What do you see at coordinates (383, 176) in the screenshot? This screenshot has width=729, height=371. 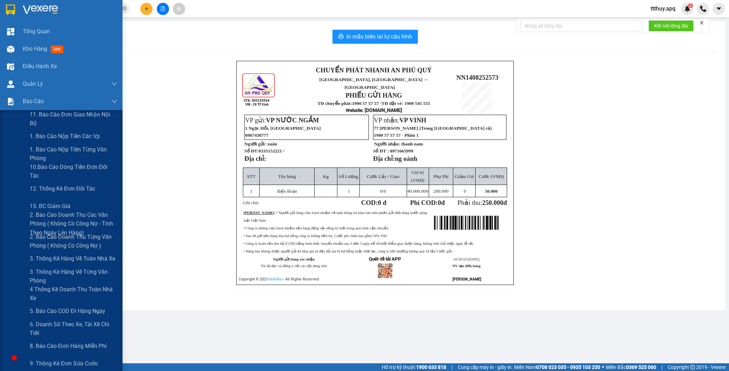 I see `span: Cước Lấy / Giao` at bounding box center [383, 176].